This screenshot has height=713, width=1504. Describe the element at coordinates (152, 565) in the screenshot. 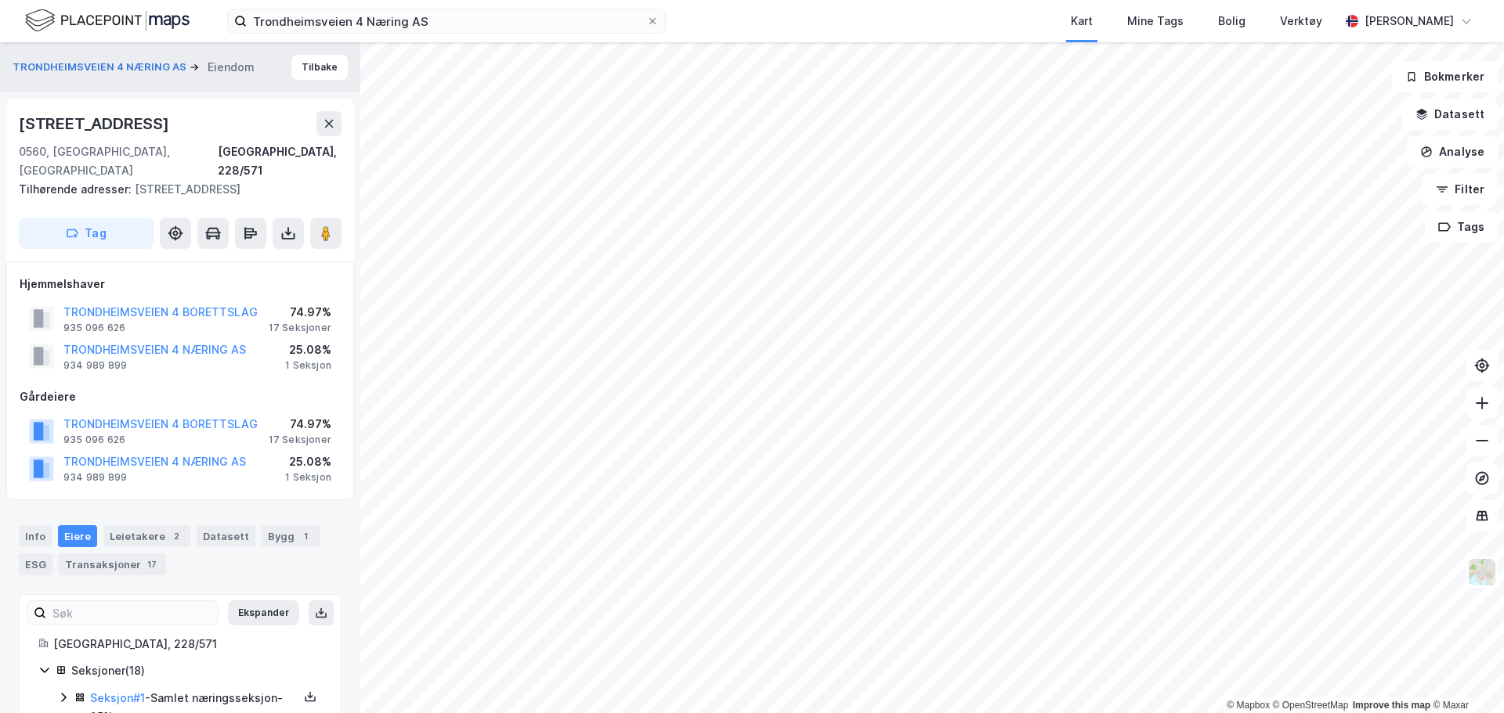

I see `div: 17` at that location.